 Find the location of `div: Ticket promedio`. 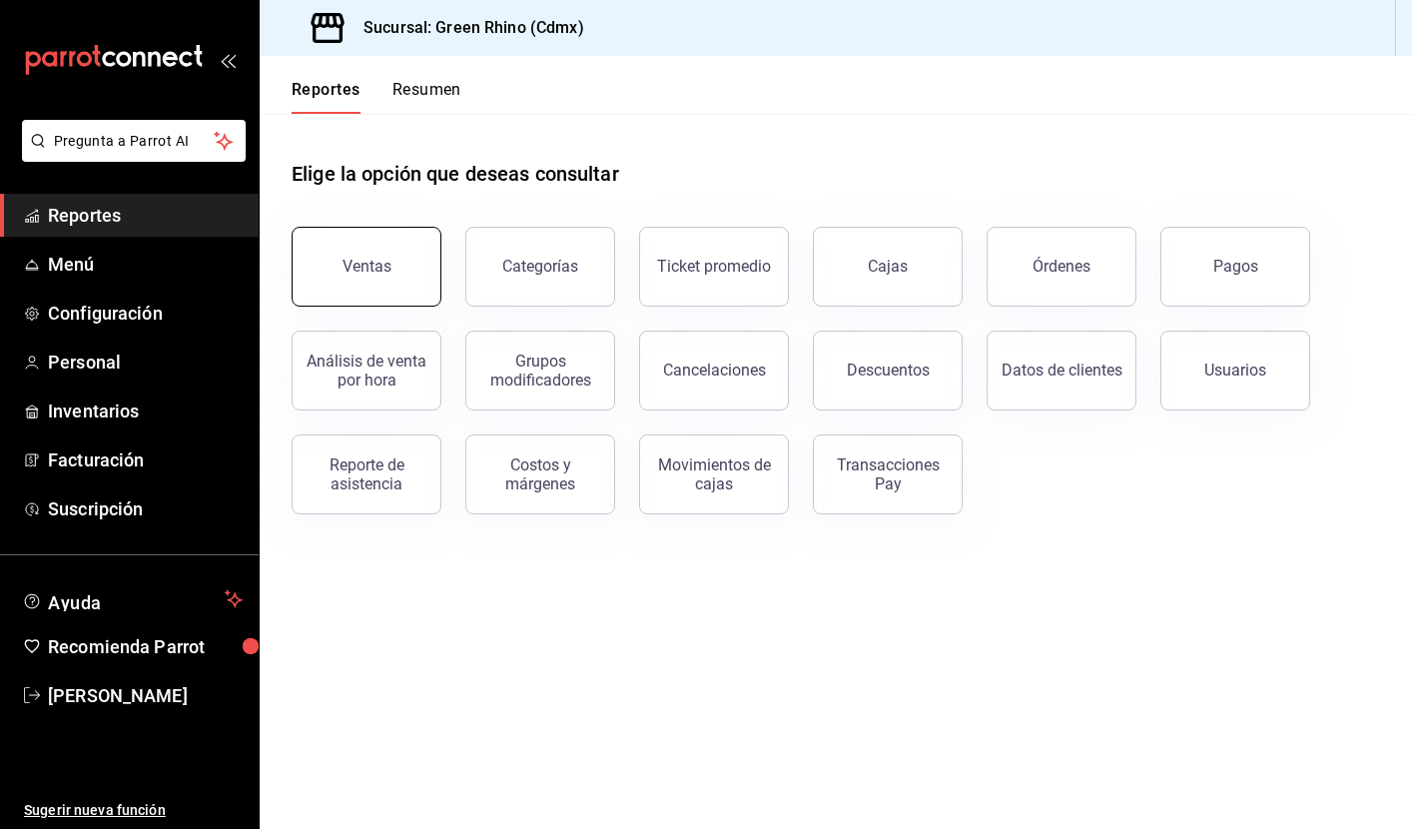

div: Ticket promedio is located at coordinates (714, 266).